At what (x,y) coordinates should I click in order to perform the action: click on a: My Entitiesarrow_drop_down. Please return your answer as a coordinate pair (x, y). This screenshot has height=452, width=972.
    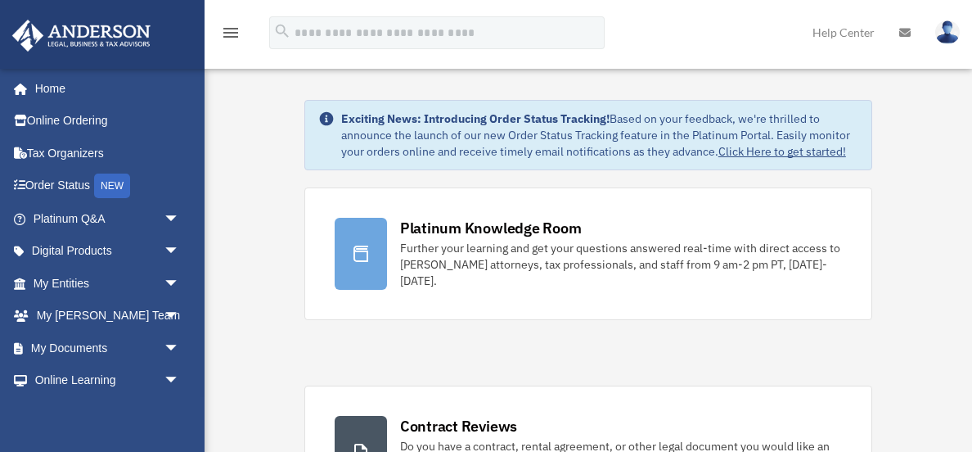
    Looking at the image, I should click on (108, 283).